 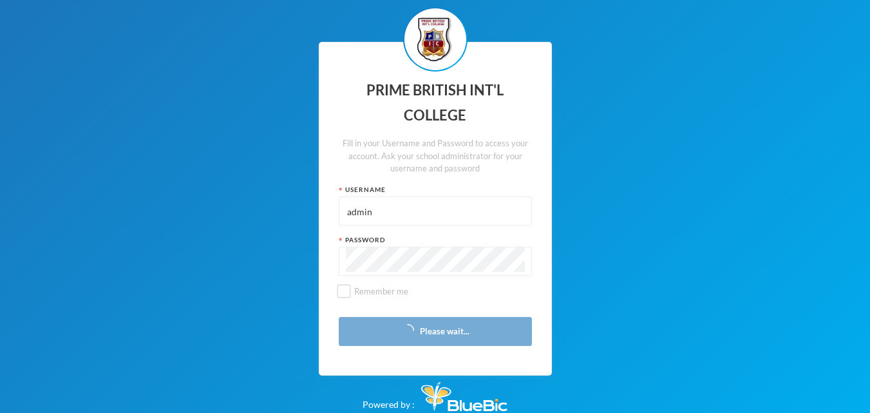 I want to click on span: Remember me, so click(x=381, y=291).